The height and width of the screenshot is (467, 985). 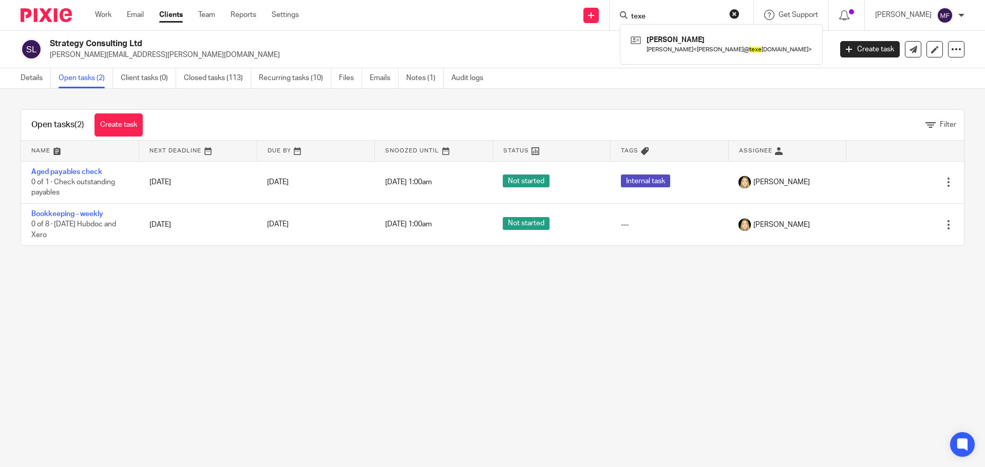 I want to click on img: Pixie, so click(x=46, y=15).